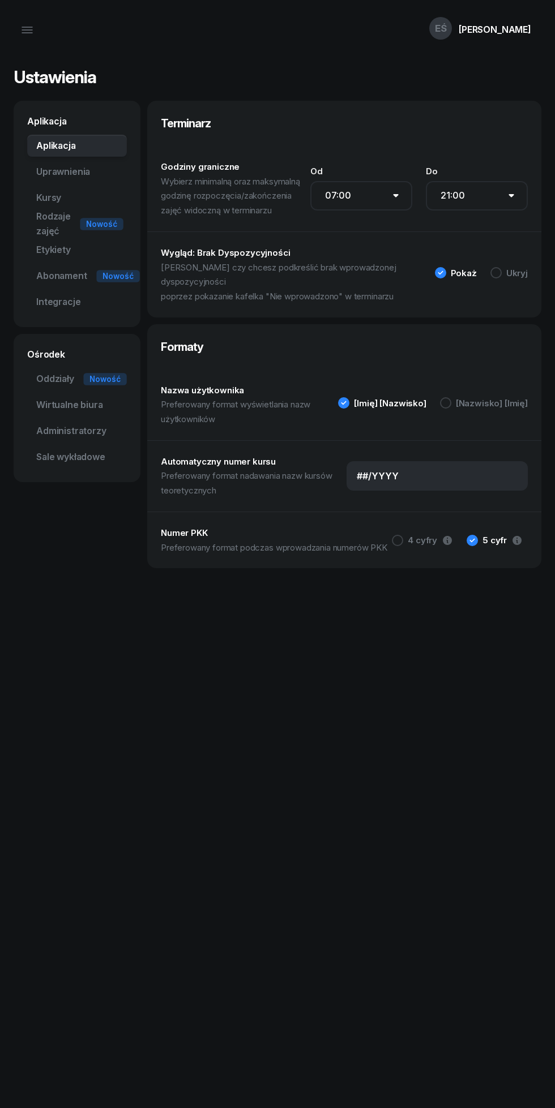 Image resolution: width=555 pixels, height=1108 pixels. I want to click on a: Uprawnienia, so click(77, 172).